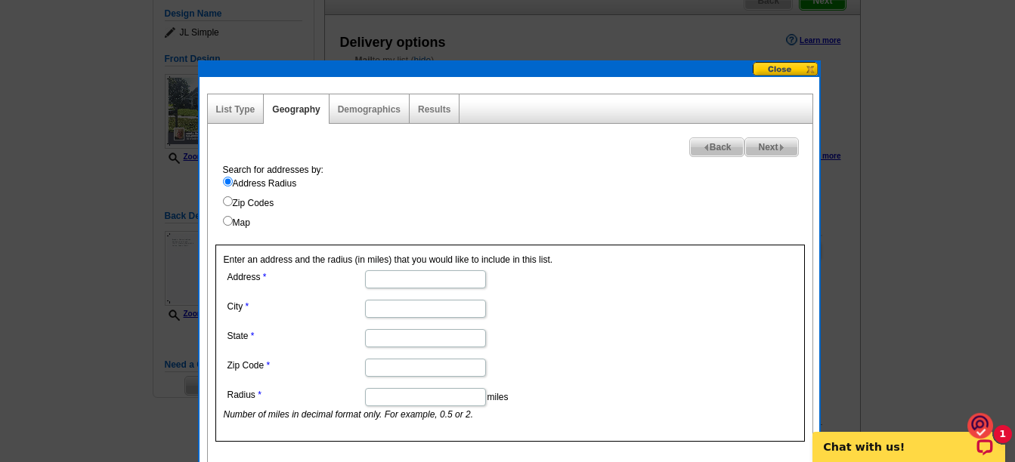 The image size is (1015, 462). Describe the element at coordinates (717, 147) in the screenshot. I see `span: Back` at that location.